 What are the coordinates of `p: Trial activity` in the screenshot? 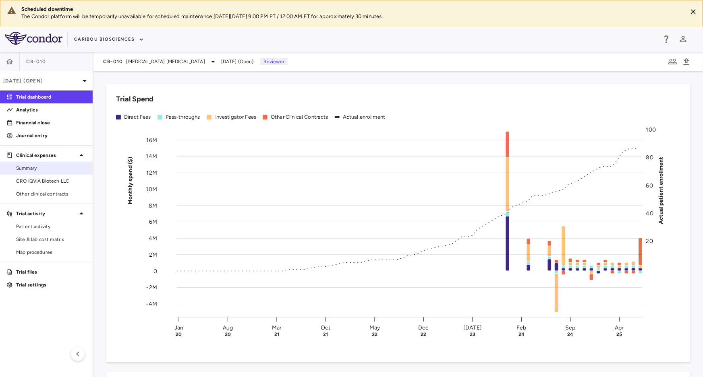 It's located at (46, 214).